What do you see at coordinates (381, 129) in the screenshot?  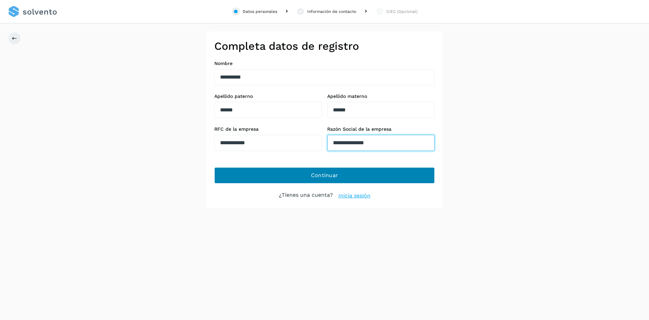 I see `label: Razón Social de la empresa` at bounding box center [381, 129].